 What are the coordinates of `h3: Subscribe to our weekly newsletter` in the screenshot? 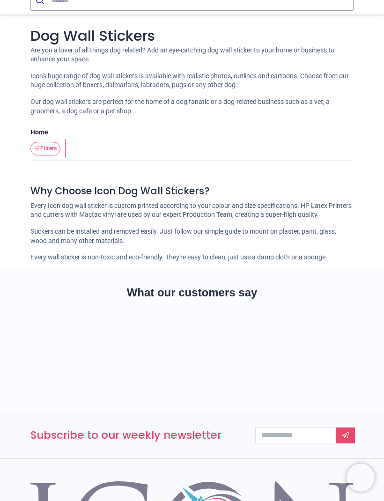 It's located at (136, 435).